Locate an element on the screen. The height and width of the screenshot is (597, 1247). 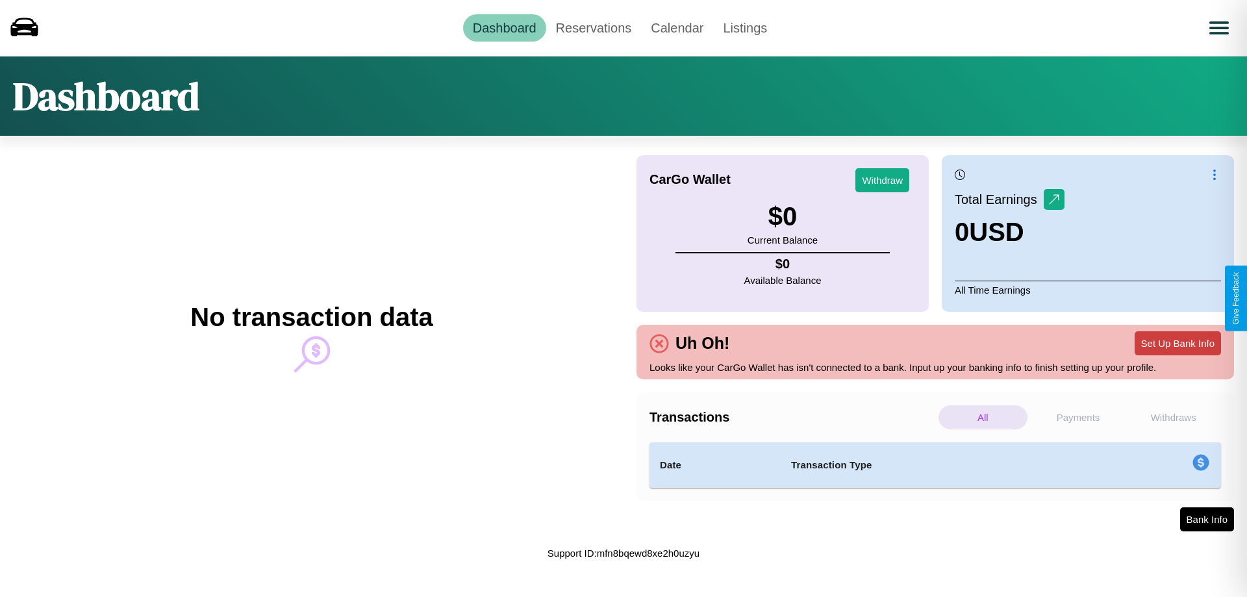
p: All is located at coordinates (982, 417).